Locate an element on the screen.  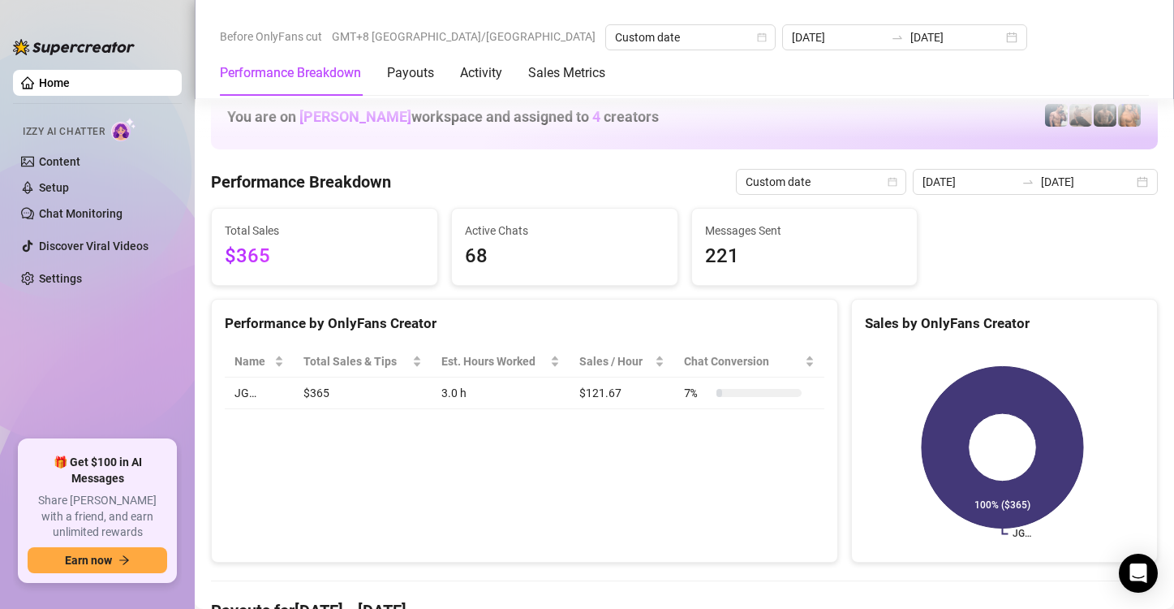
span: Sales / Hour is located at coordinates (615, 361).